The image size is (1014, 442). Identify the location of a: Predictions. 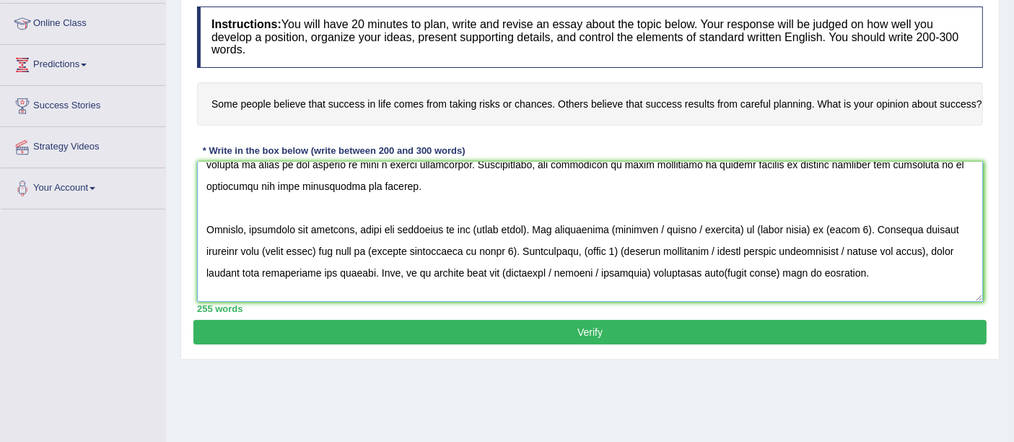
(83, 63).